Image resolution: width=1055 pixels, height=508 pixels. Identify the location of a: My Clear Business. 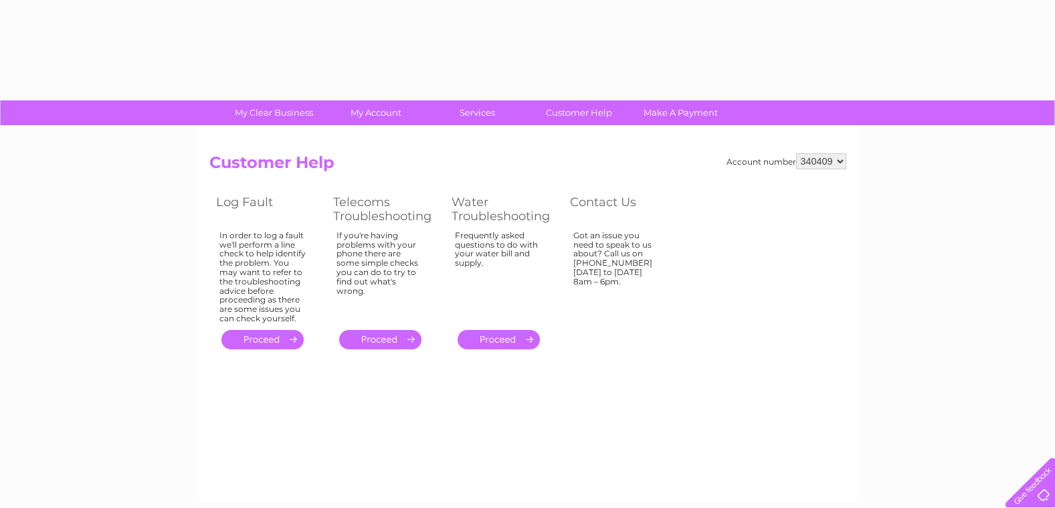
(273, 112).